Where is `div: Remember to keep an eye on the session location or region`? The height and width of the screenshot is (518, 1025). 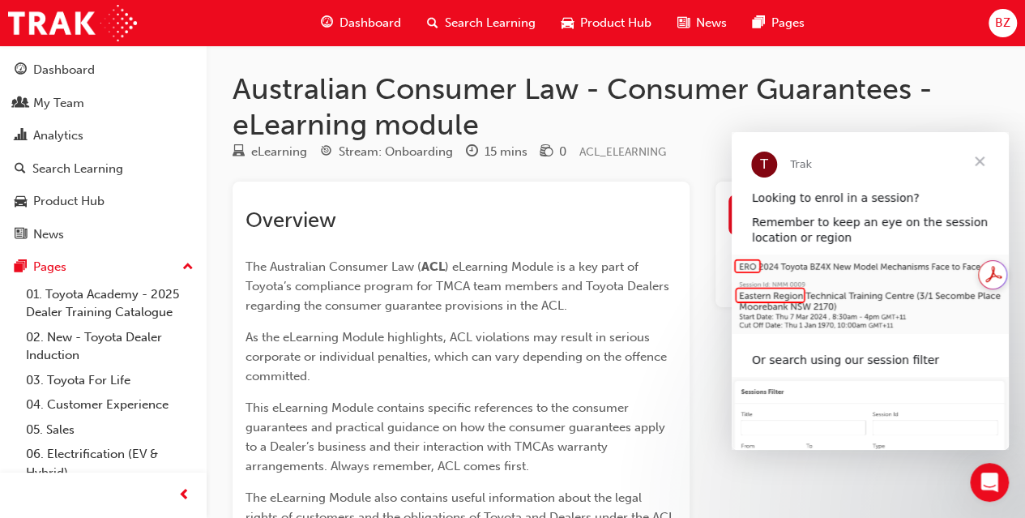
div: Remember to keep an eye on the session location or region is located at coordinates (139, 98).